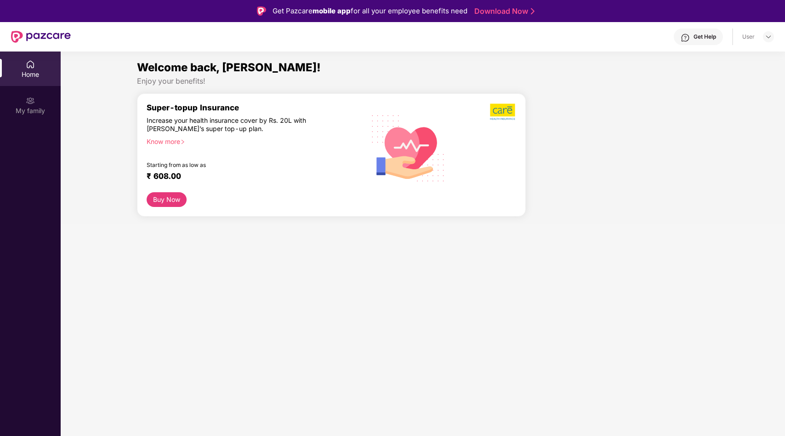 The width and height of the screenshot is (785, 436). I want to click on div: Know more, so click(251, 141).